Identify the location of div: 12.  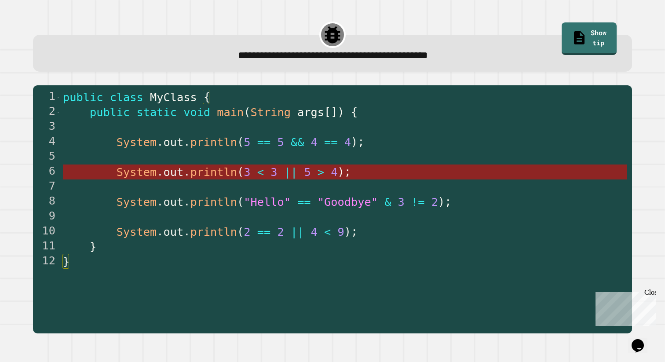
(47, 262).